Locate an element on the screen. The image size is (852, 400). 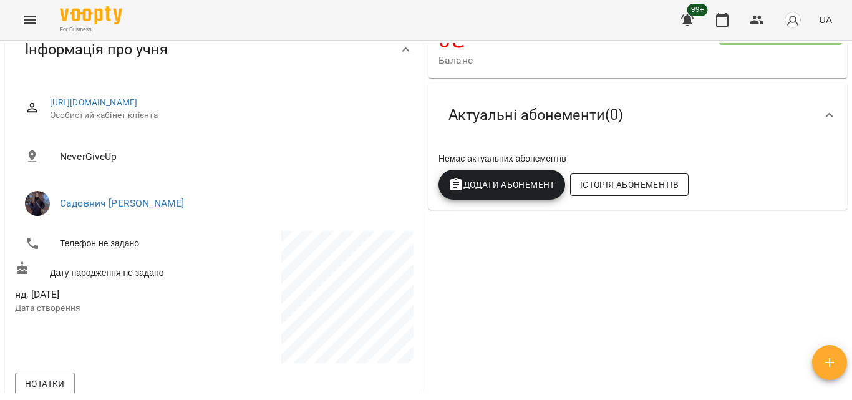
span: Актуальні абонементи ( 0 ) is located at coordinates (536, 115).